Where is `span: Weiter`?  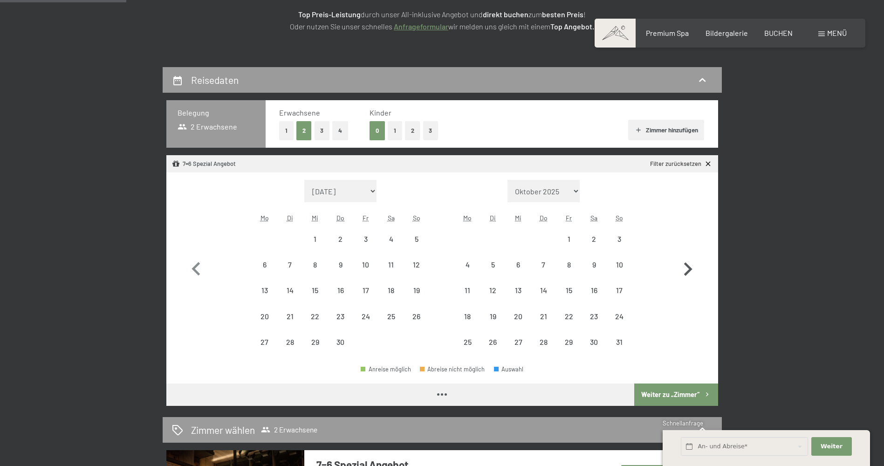
span: Weiter is located at coordinates (832, 447).